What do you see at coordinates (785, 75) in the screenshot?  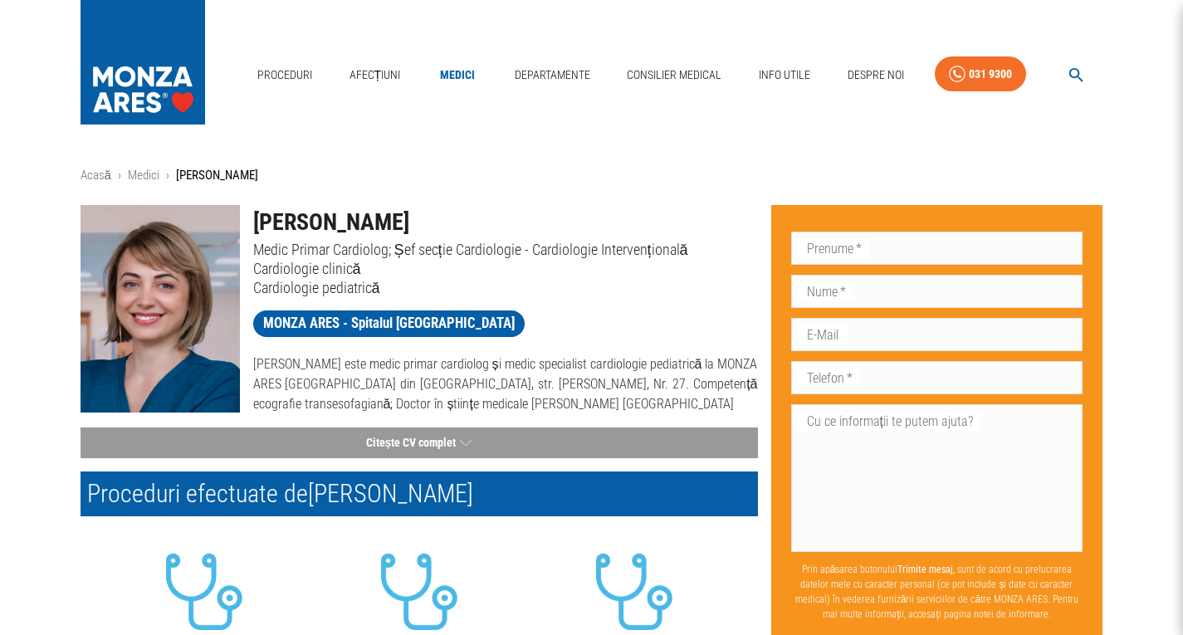 I see `a: Info Utile` at bounding box center [785, 75].